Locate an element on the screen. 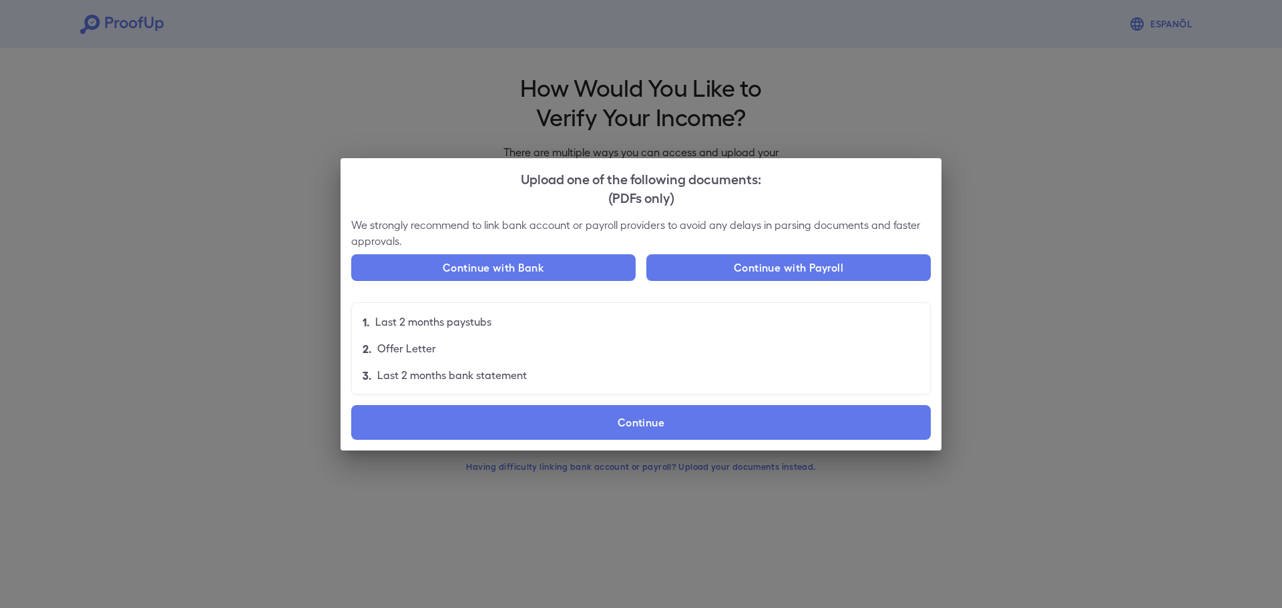 Image resolution: width=1282 pixels, height=608 pixels. h2: Upload one of the following documents: is located at coordinates (641, 188).